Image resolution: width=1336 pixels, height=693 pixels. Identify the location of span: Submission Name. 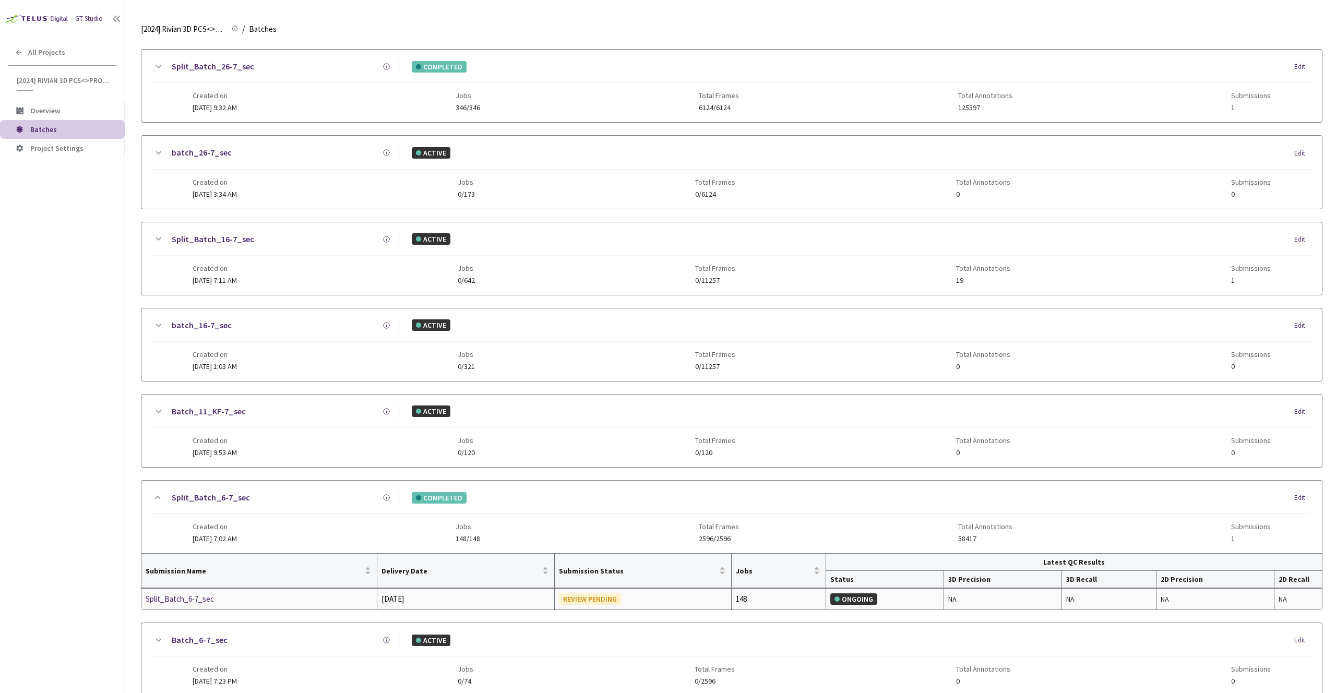
(254, 571).